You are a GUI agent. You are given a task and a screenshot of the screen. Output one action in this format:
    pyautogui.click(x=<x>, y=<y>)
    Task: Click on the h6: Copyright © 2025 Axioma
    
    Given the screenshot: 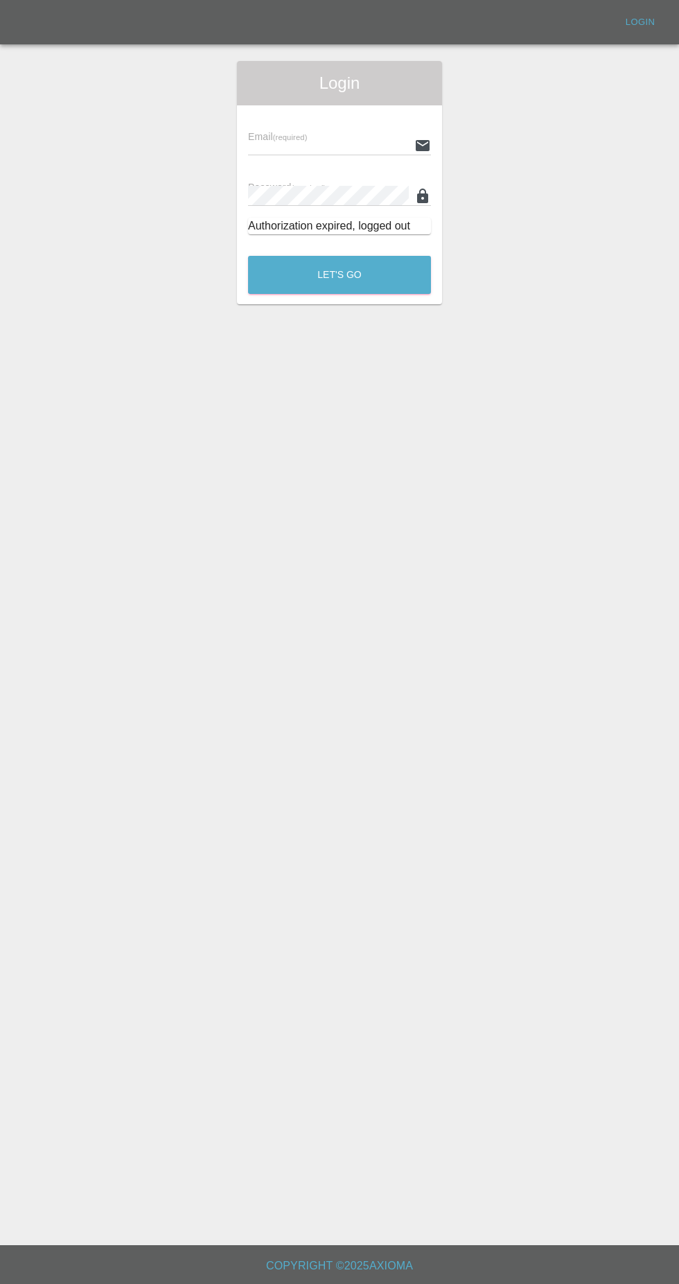 What is the action you would take?
    pyautogui.click(x=340, y=1266)
    